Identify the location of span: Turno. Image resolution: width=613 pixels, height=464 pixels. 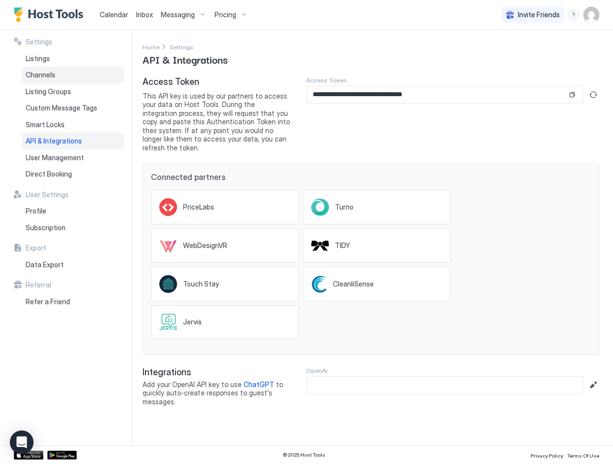
(344, 207).